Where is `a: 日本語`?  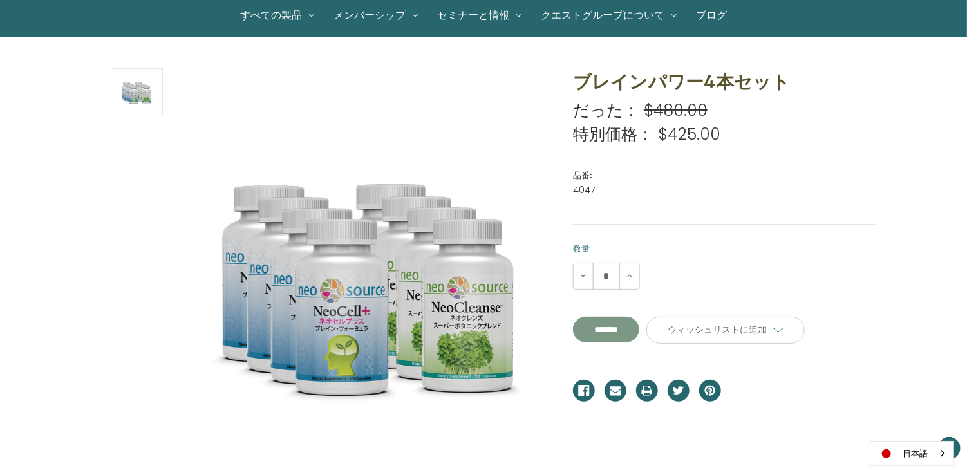
a: 日本語 is located at coordinates (911, 453).